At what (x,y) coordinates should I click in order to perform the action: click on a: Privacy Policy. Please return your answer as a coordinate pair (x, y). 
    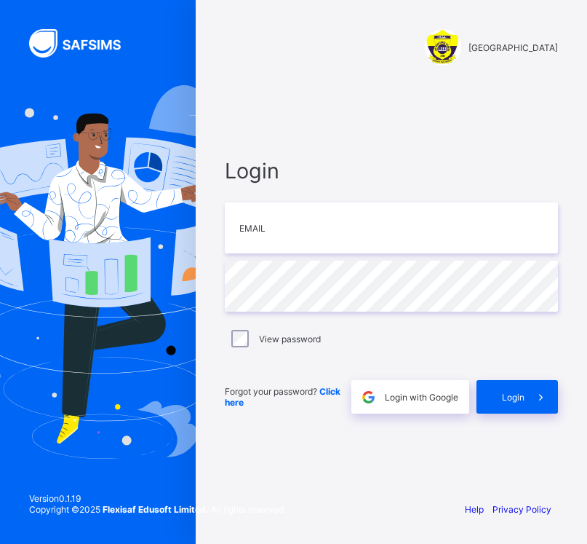
    Looking at the image, I should click on (522, 509).